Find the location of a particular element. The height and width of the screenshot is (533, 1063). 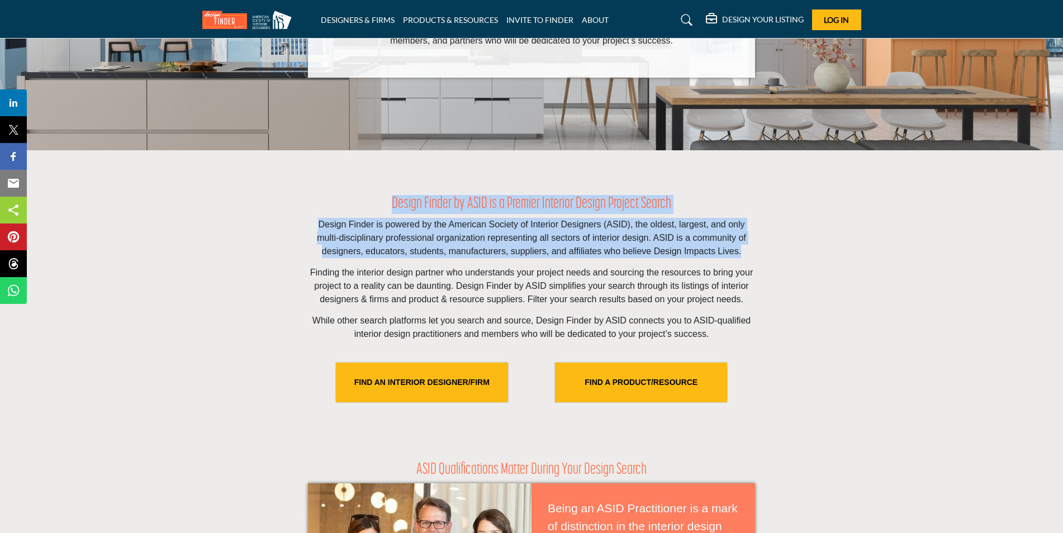

p: Design Finder is powered by the American Society of Interior Designers (ASID), the oldest, larges... is located at coordinates (532, 238).